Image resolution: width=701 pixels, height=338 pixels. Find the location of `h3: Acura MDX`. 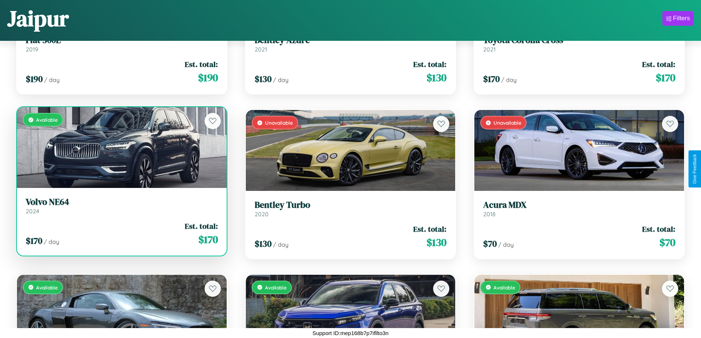

h3: Acura MDX is located at coordinates (579, 205).